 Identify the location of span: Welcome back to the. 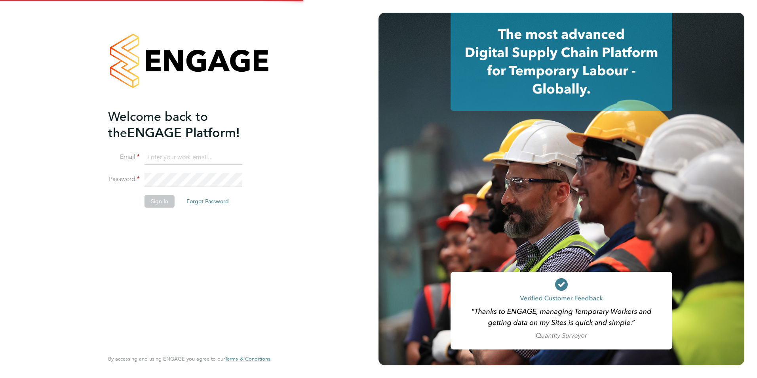
(158, 125).